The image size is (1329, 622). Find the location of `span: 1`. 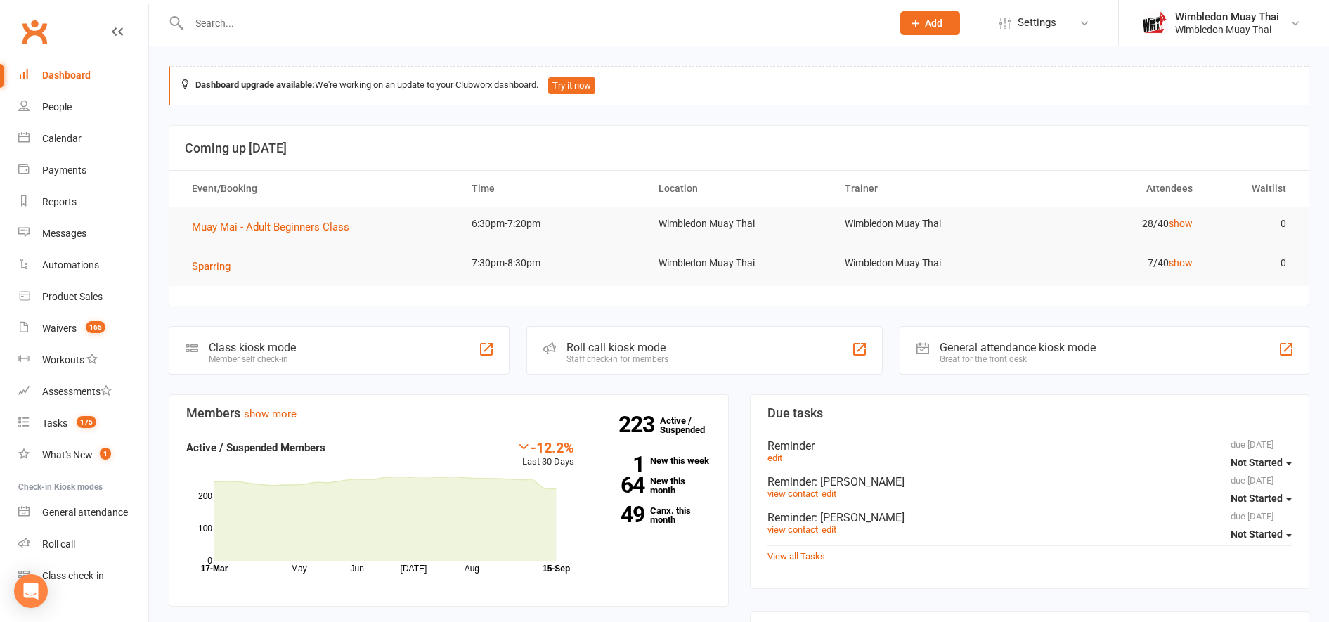

span: 1 is located at coordinates (105, 453).